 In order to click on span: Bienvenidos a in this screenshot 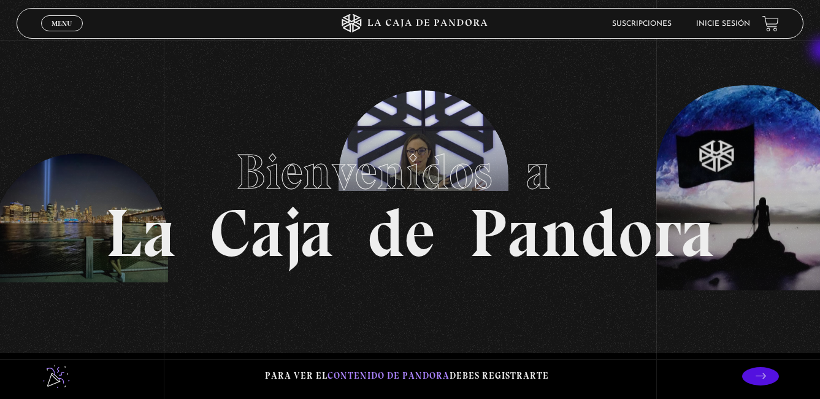, I will do `click(410, 172)`.